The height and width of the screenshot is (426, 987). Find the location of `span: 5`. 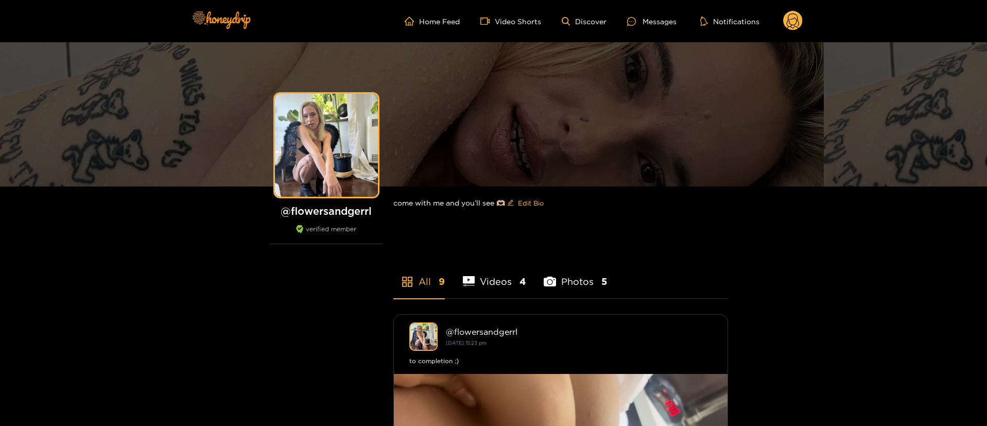

span: 5 is located at coordinates (604, 281).